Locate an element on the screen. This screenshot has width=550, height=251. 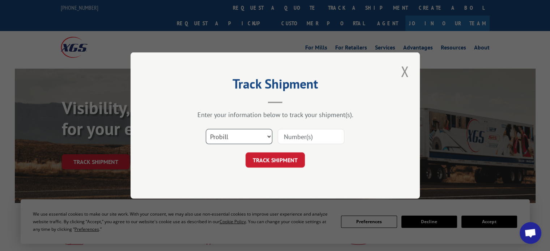
a: Open chat is located at coordinates (530, 233).